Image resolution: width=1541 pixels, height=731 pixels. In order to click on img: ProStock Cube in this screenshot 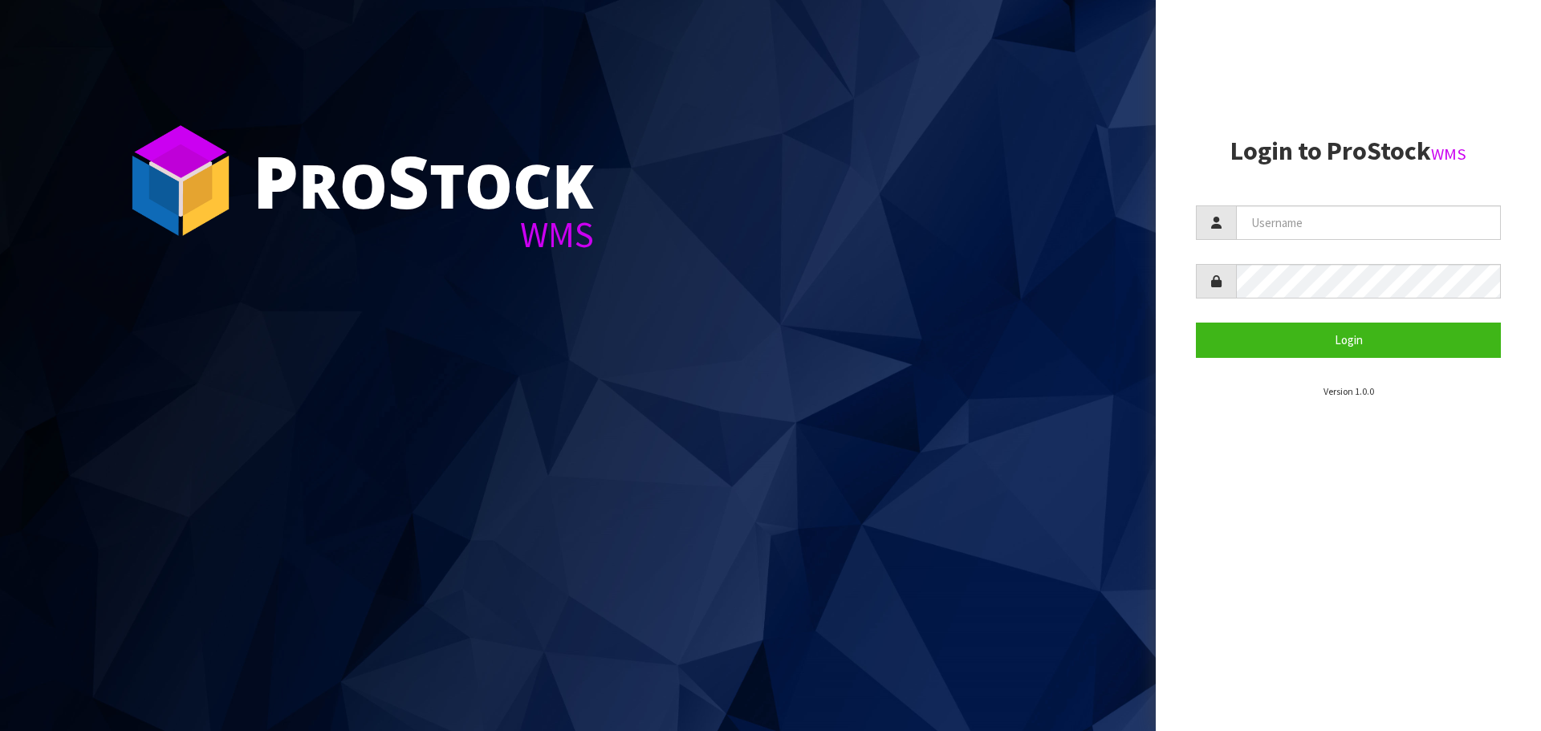, I will do `click(181, 181)`.